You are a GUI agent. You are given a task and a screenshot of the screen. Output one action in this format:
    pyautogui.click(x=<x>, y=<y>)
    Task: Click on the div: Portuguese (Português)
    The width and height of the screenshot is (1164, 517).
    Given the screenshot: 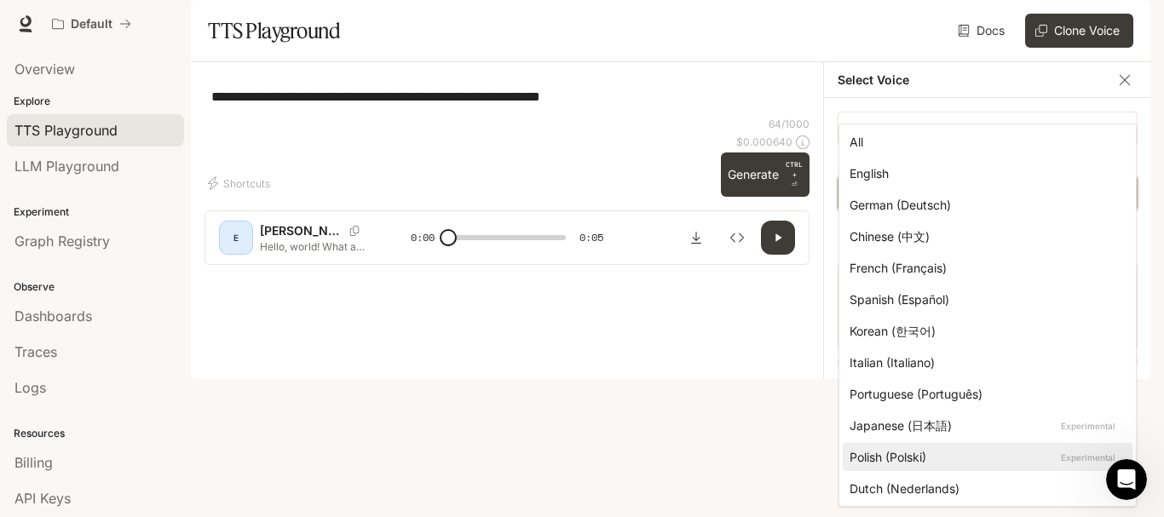 What is the action you would take?
    pyautogui.click(x=984, y=394)
    